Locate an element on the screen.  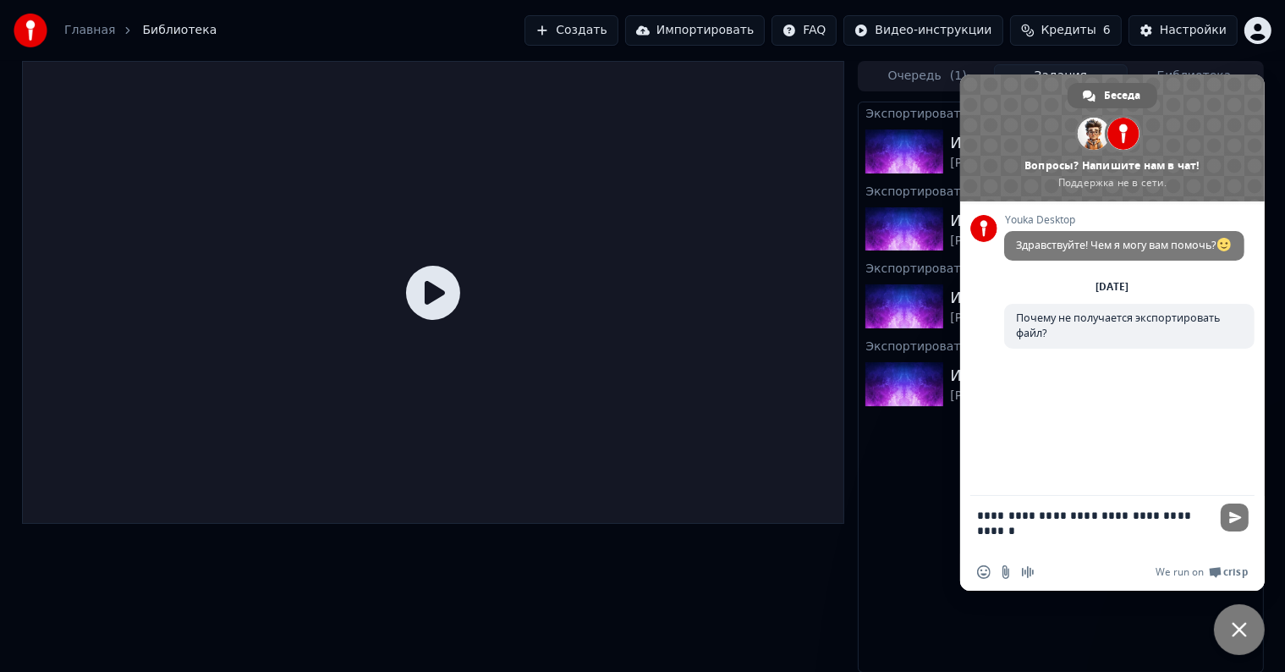
button: Очередь is located at coordinates (927, 76).